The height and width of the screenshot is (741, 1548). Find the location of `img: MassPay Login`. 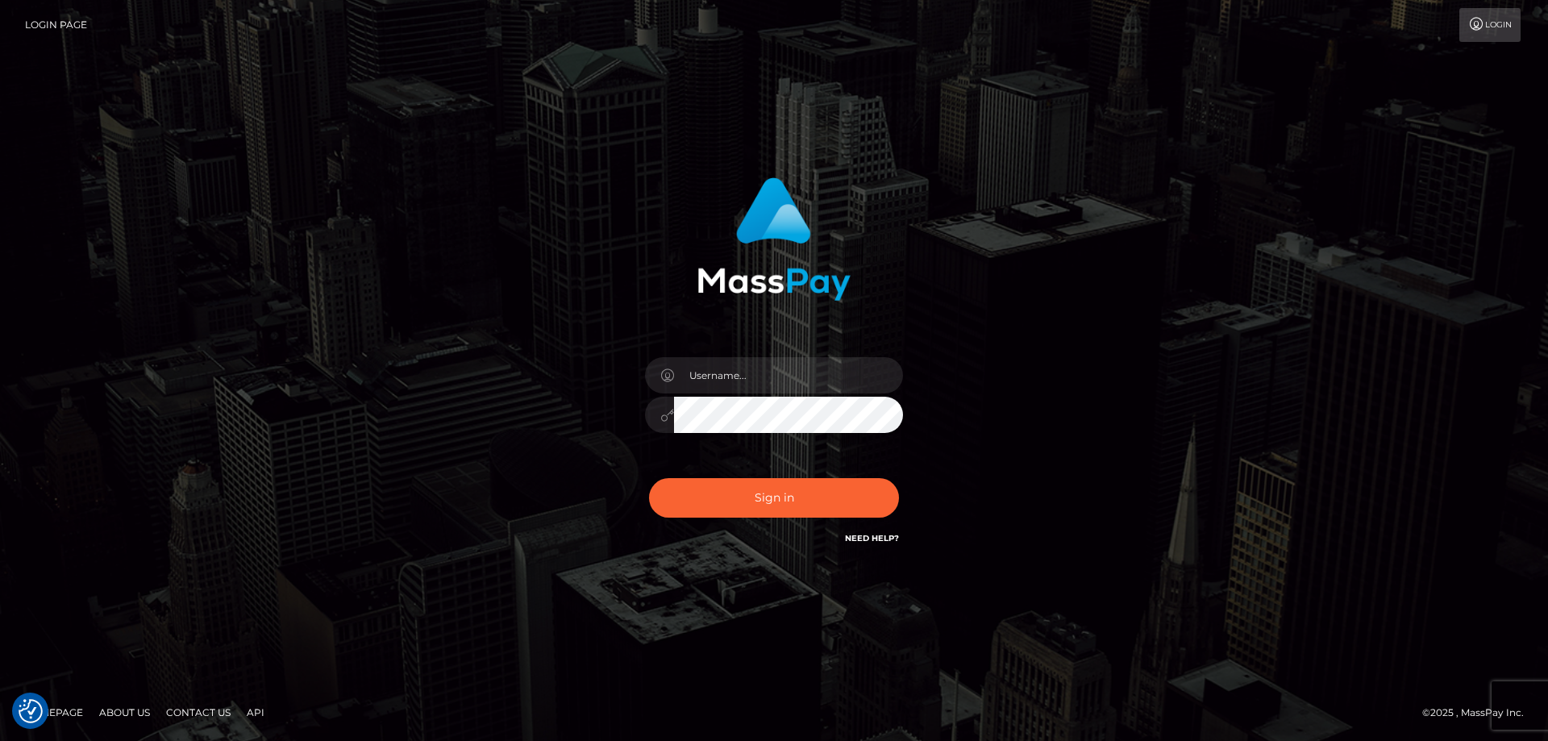

img: MassPay Login is located at coordinates (774, 239).